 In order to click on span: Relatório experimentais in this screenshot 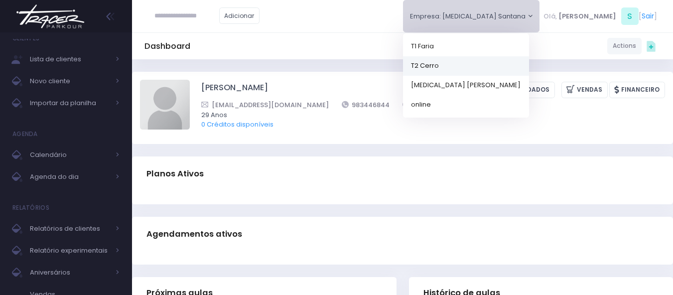, I will do `click(70, 250)`.